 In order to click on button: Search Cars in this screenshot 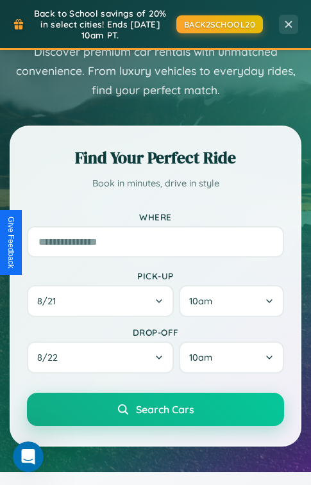, I will do `click(155, 409)`.